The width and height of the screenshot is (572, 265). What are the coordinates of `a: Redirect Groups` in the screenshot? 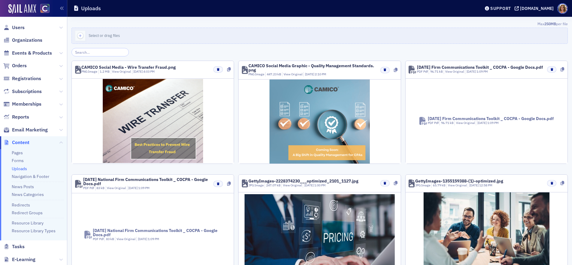 It's located at (27, 213).